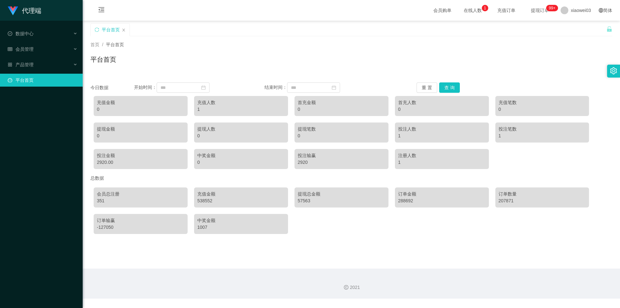 This screenshot has width=620, height=308. I want to click on button: 查 询, so click(449, 87).